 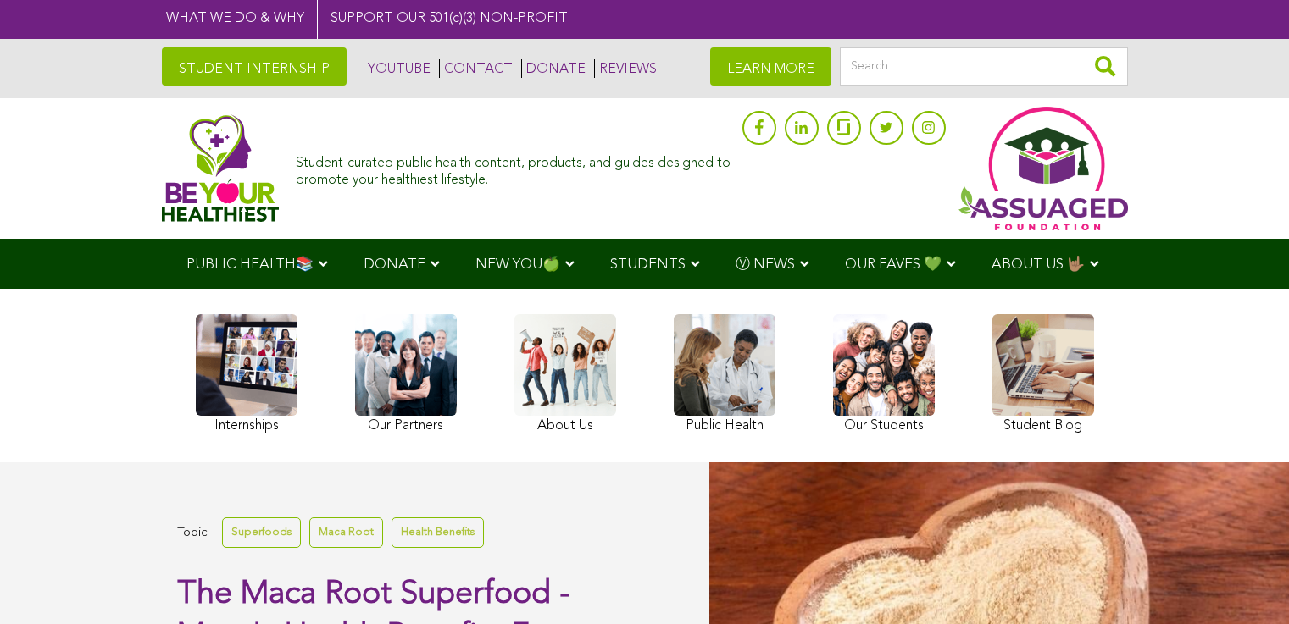 What do you see at coordinates (437, 532) in the screenshot?
I see `a: Health Benefits` at bounding box center [437, 532].